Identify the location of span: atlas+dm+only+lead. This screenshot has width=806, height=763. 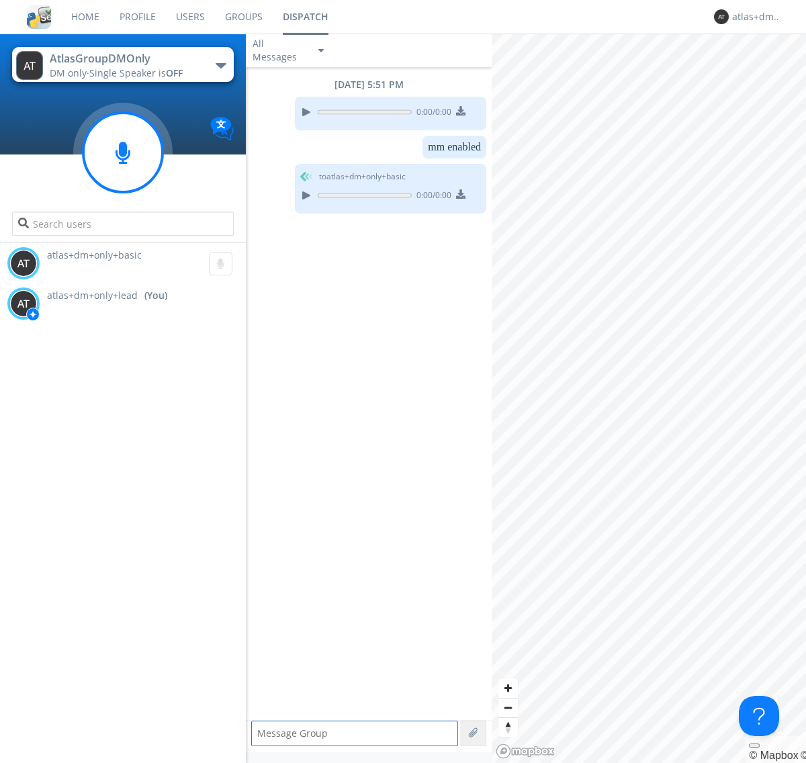
(92, 295).